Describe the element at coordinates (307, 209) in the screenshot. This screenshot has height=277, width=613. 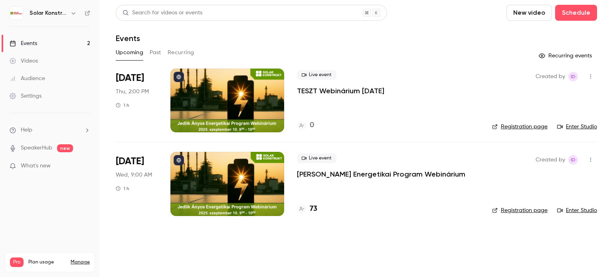
I see `a: 73` at that location.